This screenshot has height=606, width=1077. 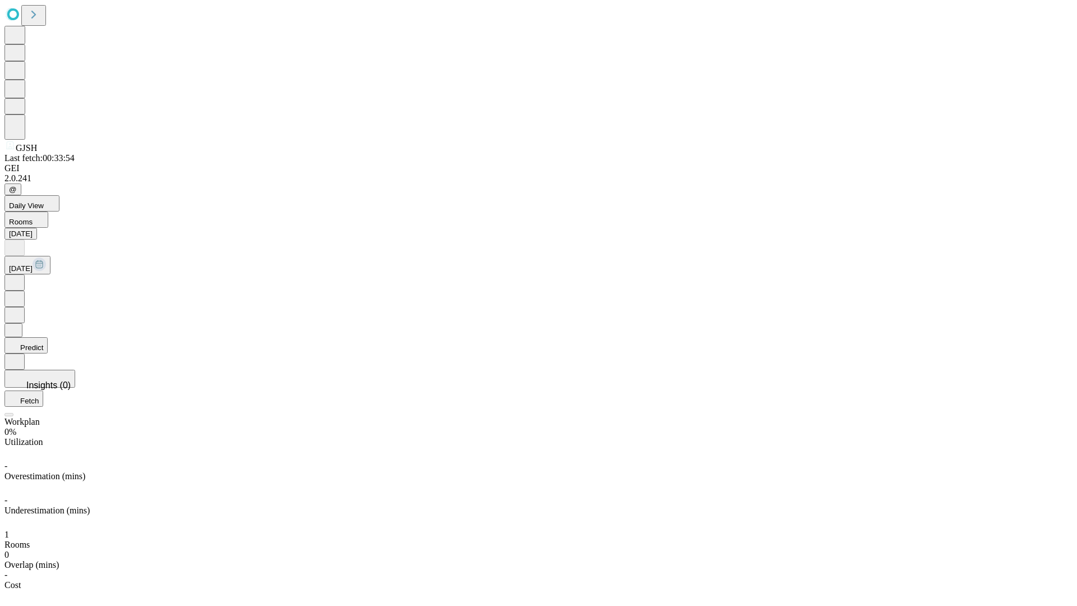 What do you see at coordinates (32, 203) in the screenshot?
I see `button: Daily View` at bounding box center [32, 203].